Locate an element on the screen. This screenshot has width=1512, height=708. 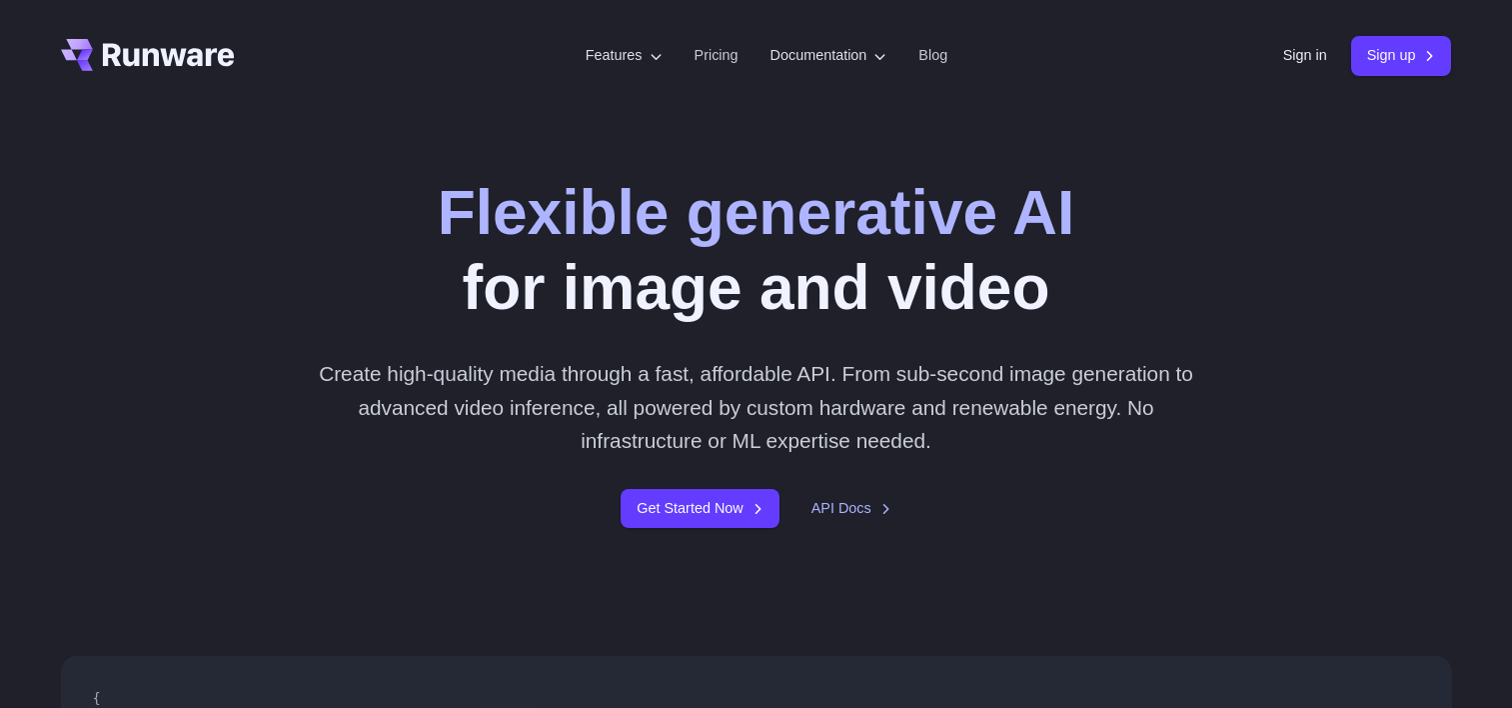
p: Create high-quality media through a fast, affordable API. From sub-second image generation to adv... is located at coordinates (755, 407).